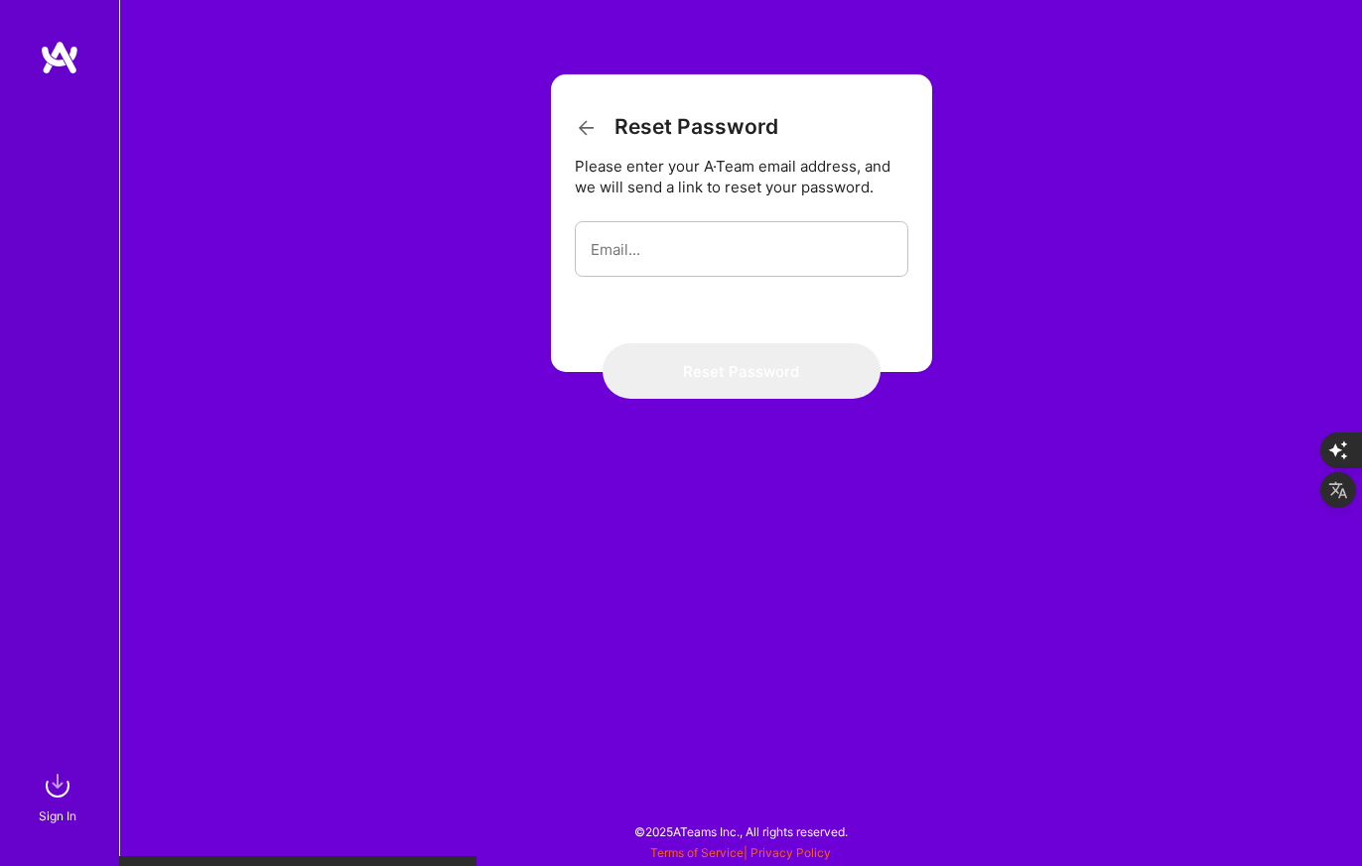 The height and width of the screenshot is (866, 1362). What do you see at coordinates (676, 127) in the screenshot?
I see `h3: Reset Password` at bounding box center [676, 127].